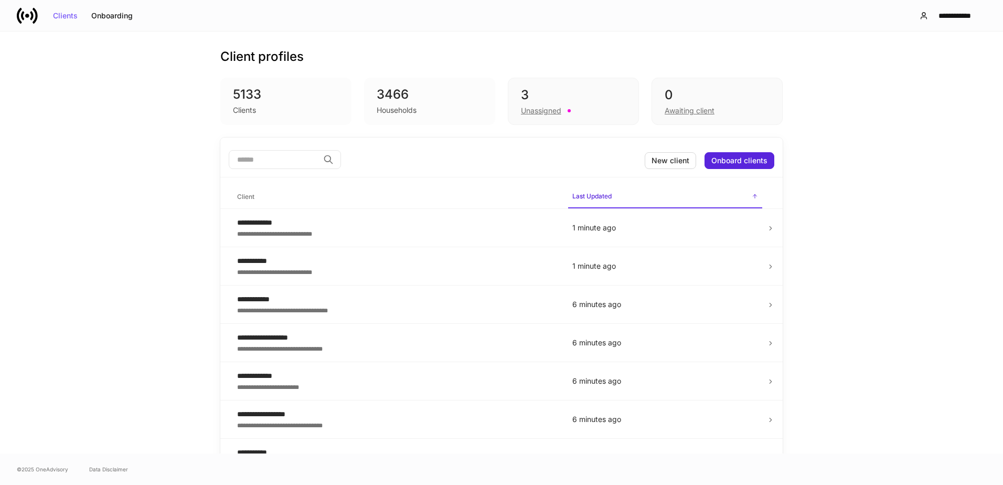  I want to click on div: Awaiting client, so click(690, 111).